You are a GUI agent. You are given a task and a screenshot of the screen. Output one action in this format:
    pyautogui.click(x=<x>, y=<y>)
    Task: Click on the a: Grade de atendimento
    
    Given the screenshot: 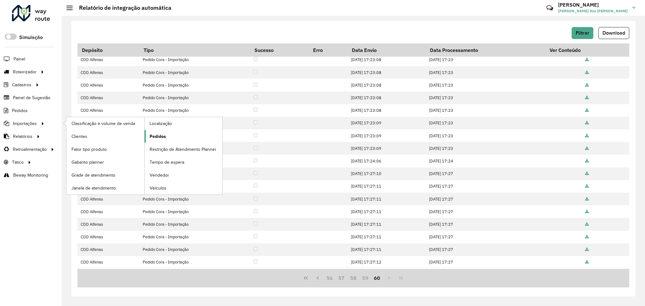 What is the action you would take?
    pyautogui.click(x=105, y=175)
    